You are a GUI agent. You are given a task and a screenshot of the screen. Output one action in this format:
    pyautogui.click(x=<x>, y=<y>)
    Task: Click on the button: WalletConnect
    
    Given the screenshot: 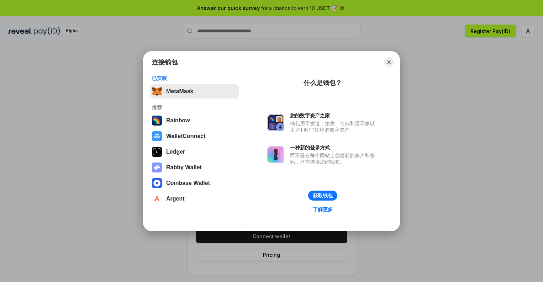 What is the action you would take?
    pyautogui.click(x=194, y=136)
    